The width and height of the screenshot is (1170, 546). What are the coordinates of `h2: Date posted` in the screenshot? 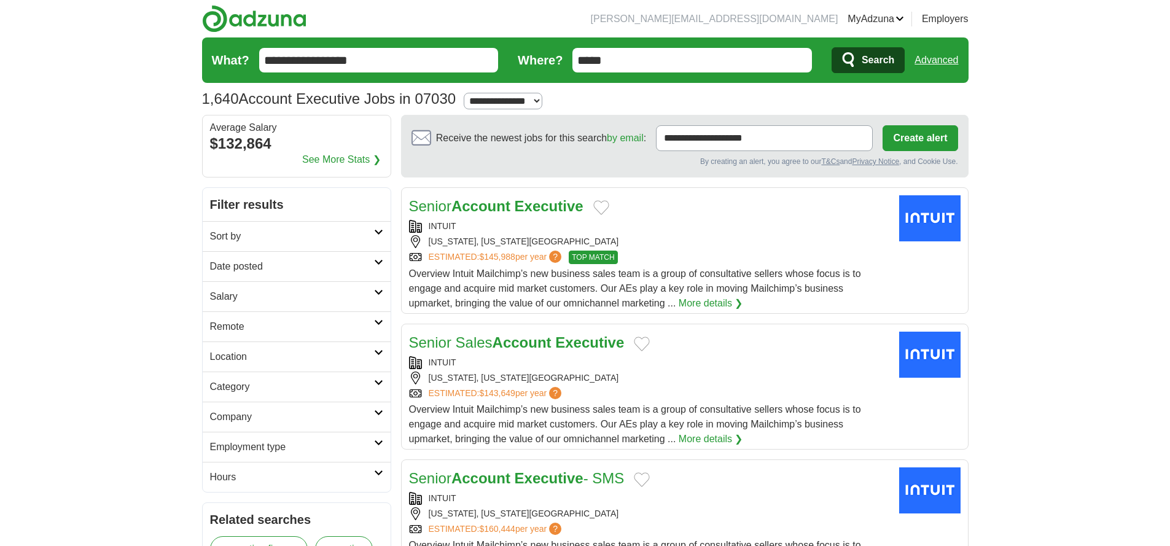 It's located at (292, 266).